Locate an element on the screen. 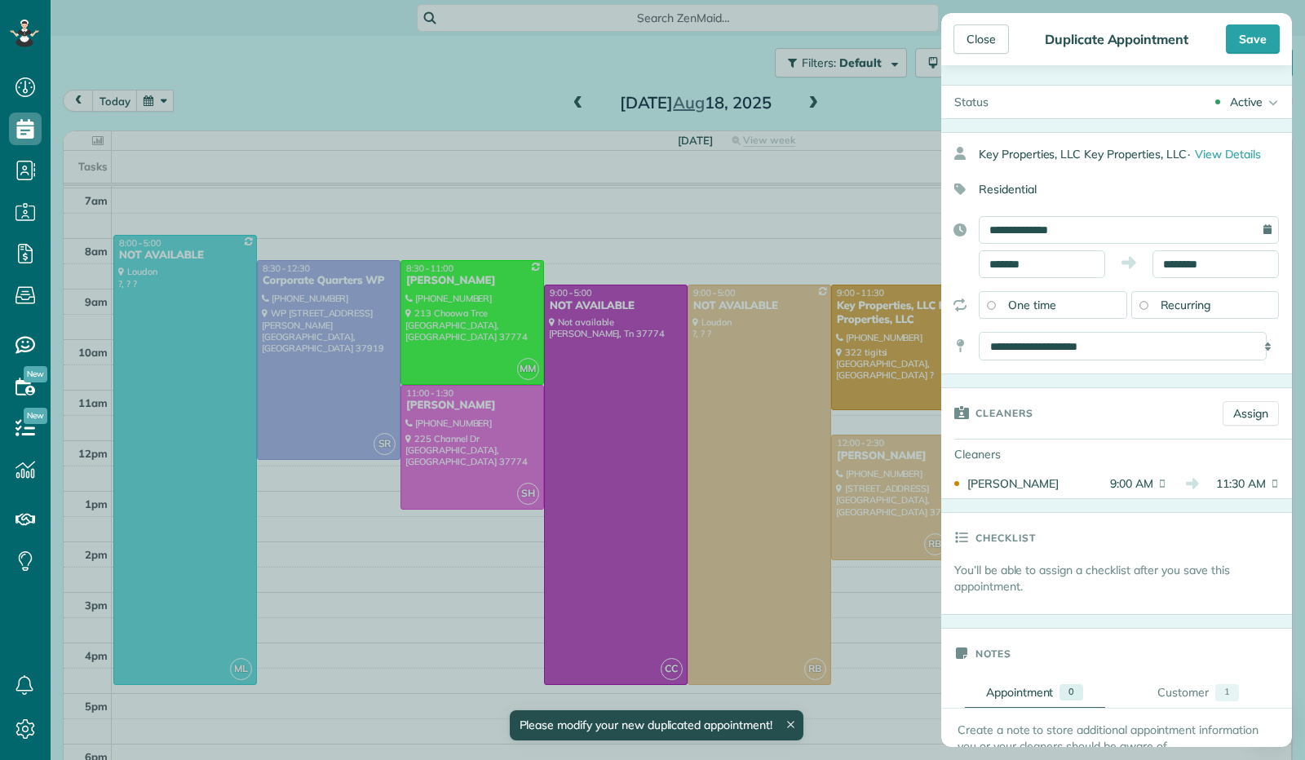 The height and width of the screenshot is (760, 1305). h3: Cleaners is located at coordinates (1004, 413).